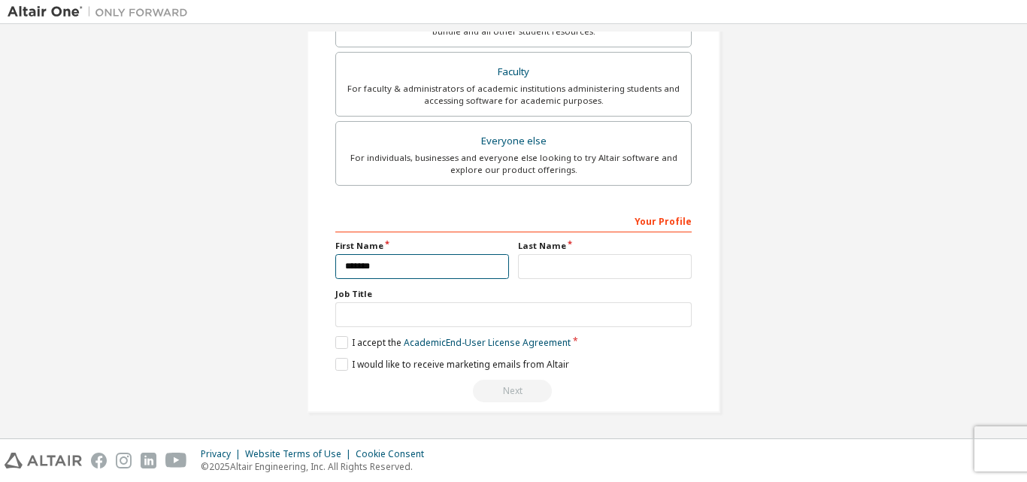 This screenshot has width=1027, height=482. I want to click on img: Altair One, so click(102, 12).